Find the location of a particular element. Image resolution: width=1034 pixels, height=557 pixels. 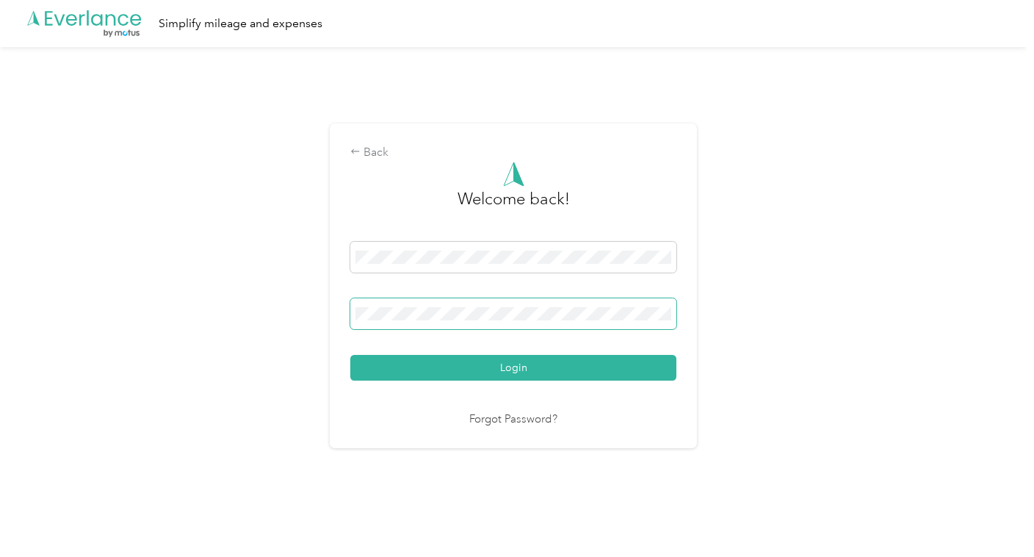

button: Login is located at coordinates (513, 367).